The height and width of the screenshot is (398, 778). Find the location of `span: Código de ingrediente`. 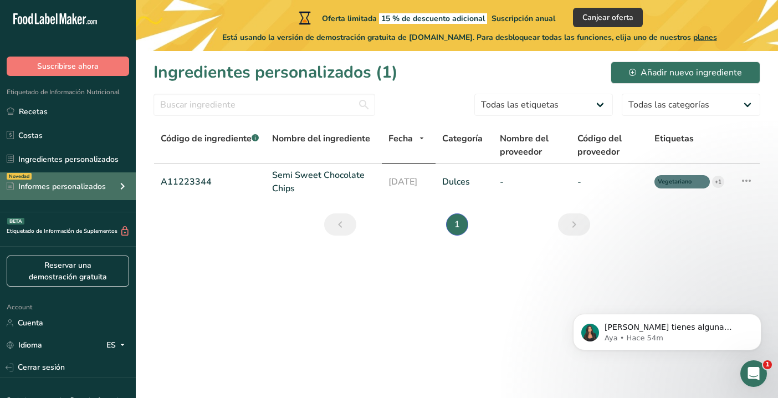

span: Código de ingrediente is located at coordinates (210, 139).